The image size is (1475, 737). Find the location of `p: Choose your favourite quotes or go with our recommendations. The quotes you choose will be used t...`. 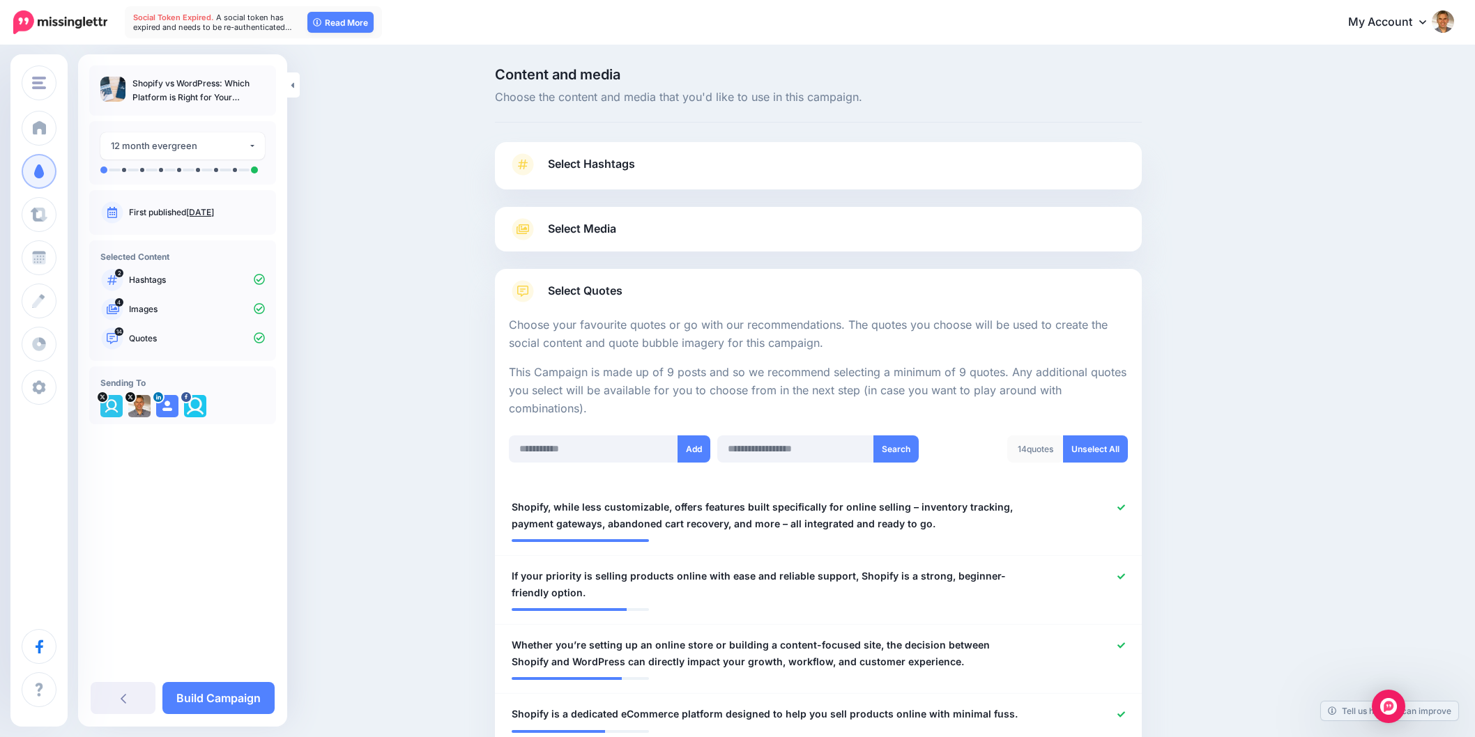

p: Choose your favourite quotes or go with our recommendations. The quotes you choose will be used t... is located at coordinates (818, 335).